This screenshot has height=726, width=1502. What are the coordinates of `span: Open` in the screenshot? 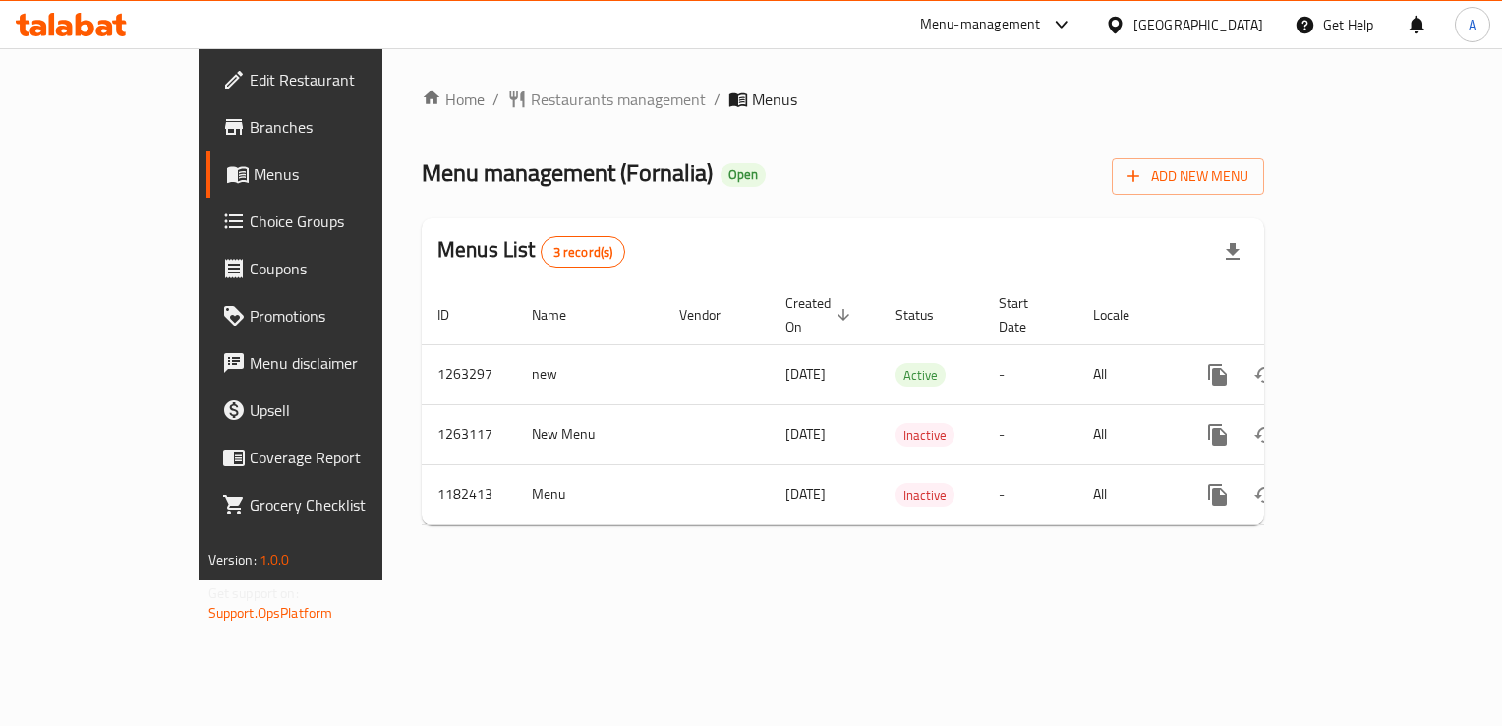 It's located at (743, 174).